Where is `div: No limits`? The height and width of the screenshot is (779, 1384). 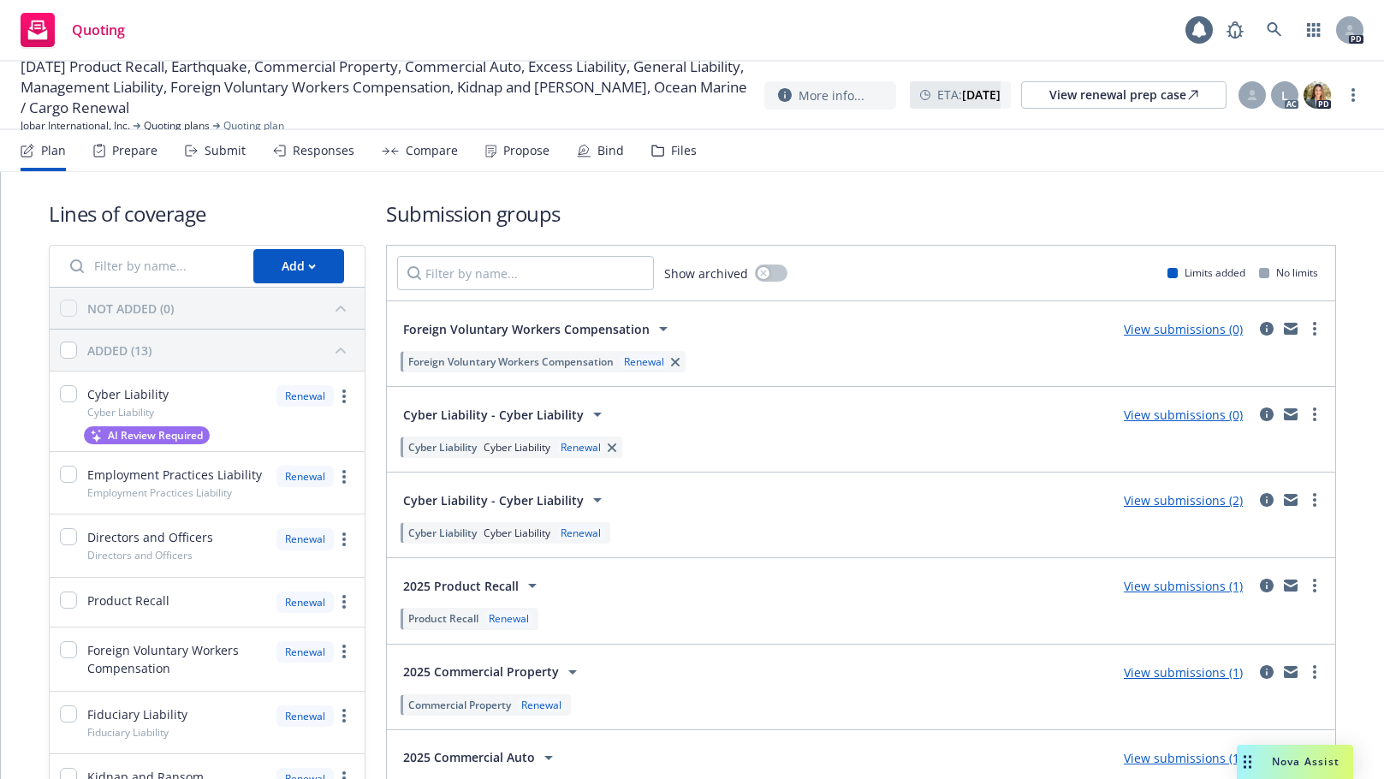
div: No limits is located at coordinates (1288, 272).